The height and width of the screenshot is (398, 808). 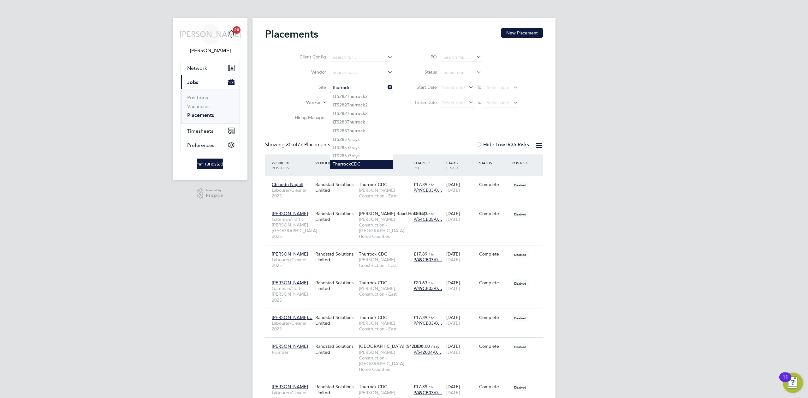 I want to click on span: Preferences, so click(x=201, y=145).